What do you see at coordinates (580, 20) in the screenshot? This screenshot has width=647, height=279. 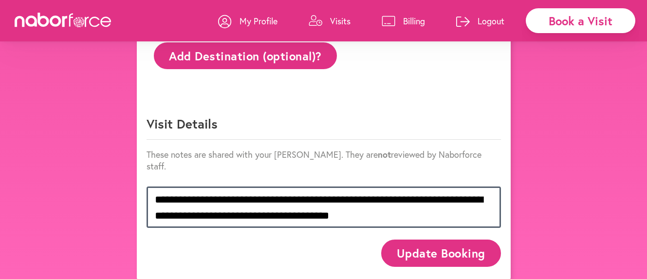 I see `div: Book a Visit` at bounding box center [580, 20].